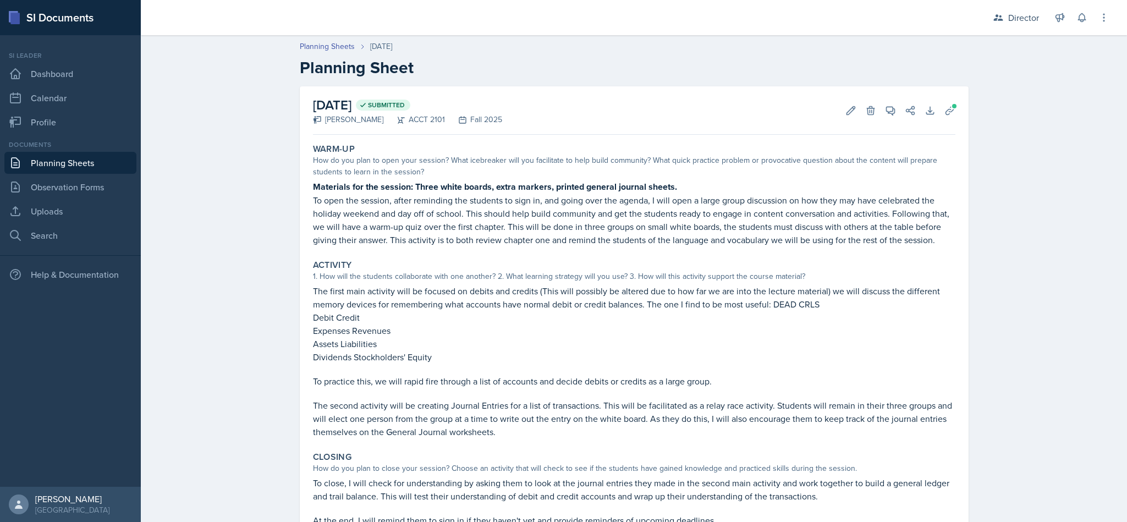  Describe the element at coordinates (332, 457) in the screenshot. I see `label: Closing` at that location.